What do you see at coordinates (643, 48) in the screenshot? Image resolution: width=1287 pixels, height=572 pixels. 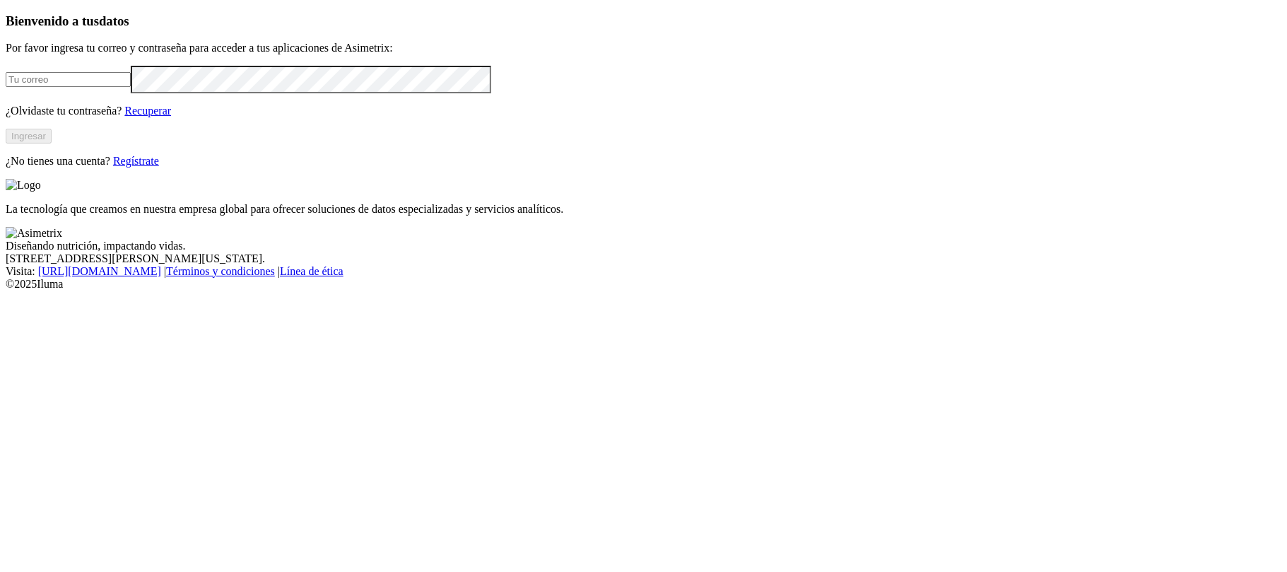 I see `p: Por favor ingresa tu correo y contraseña para acceder a tus aplicaciones de Asimetrix:` at bounding box center [643, 48].